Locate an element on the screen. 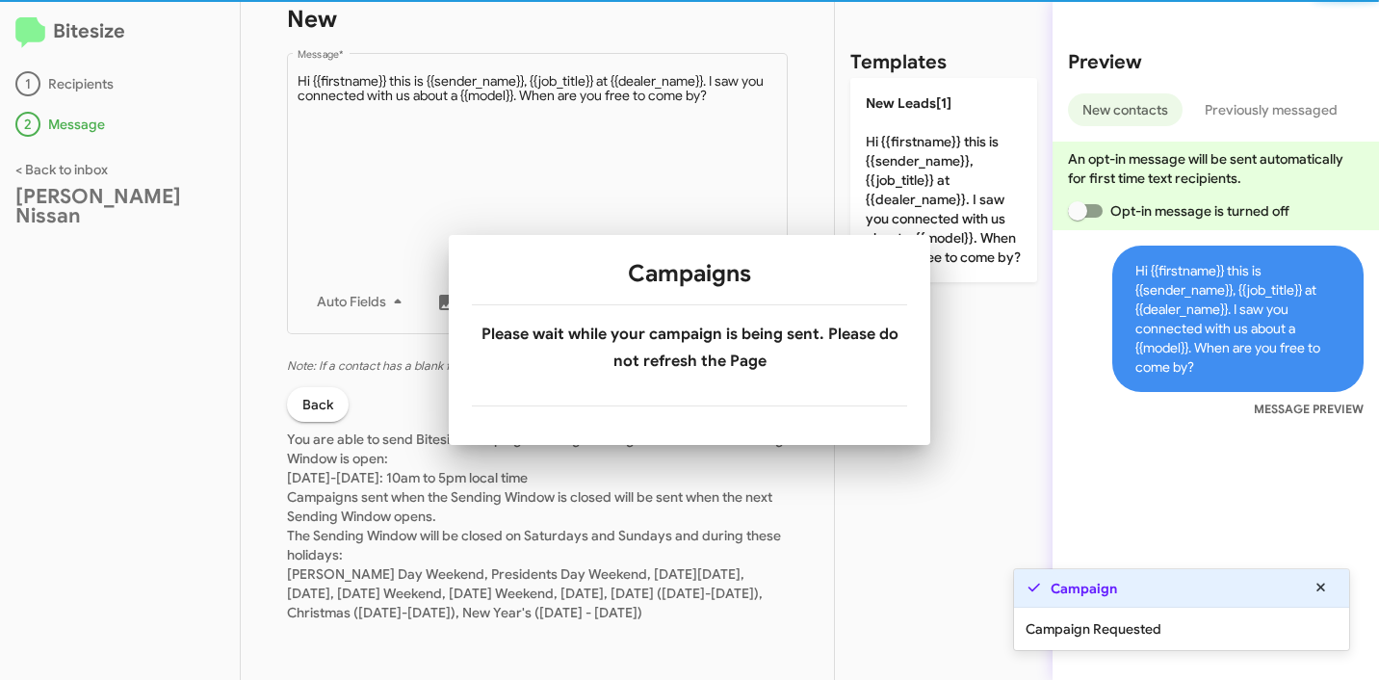 The width and height of the screenshot is (1379, 680). span: Auto Fields is located at coordinates (363, 301).